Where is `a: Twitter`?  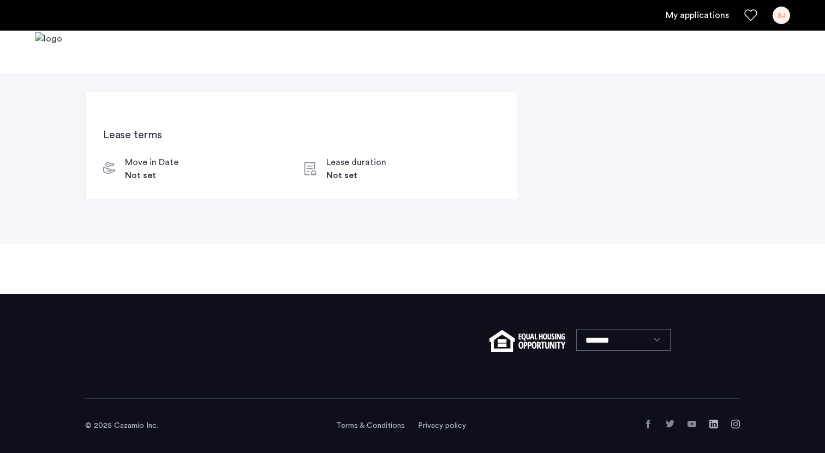
a: Twitter is located at coordinates (670, 424).